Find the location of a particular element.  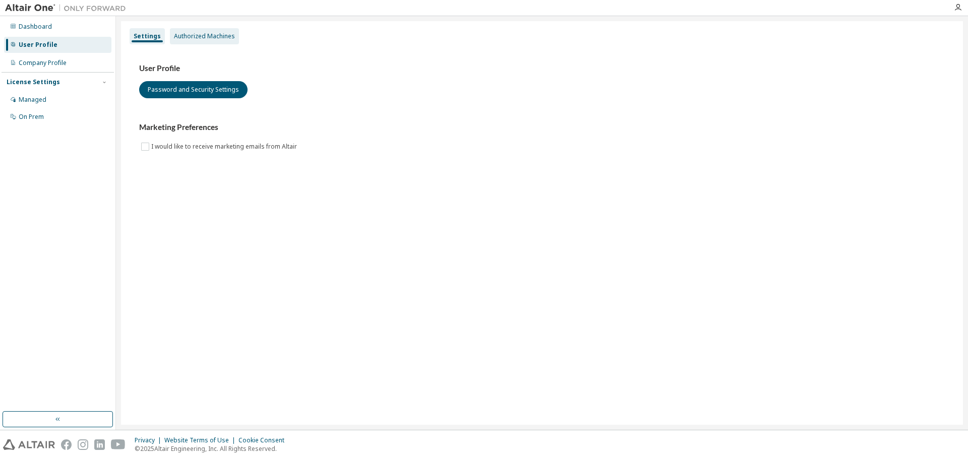

div: Managed is located at coordinates (32, 100).